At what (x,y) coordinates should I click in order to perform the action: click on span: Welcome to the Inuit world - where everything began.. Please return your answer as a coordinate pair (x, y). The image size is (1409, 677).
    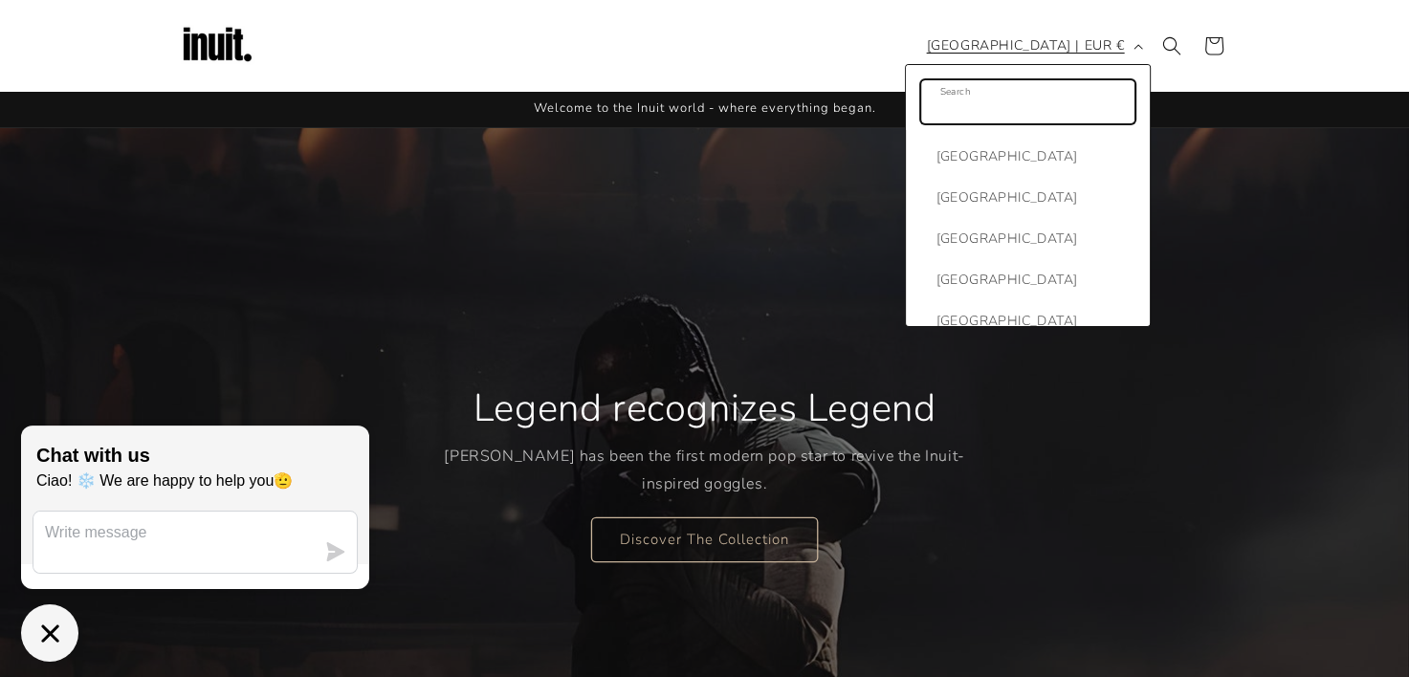
    Looking at the image, I should click on (705, 108).